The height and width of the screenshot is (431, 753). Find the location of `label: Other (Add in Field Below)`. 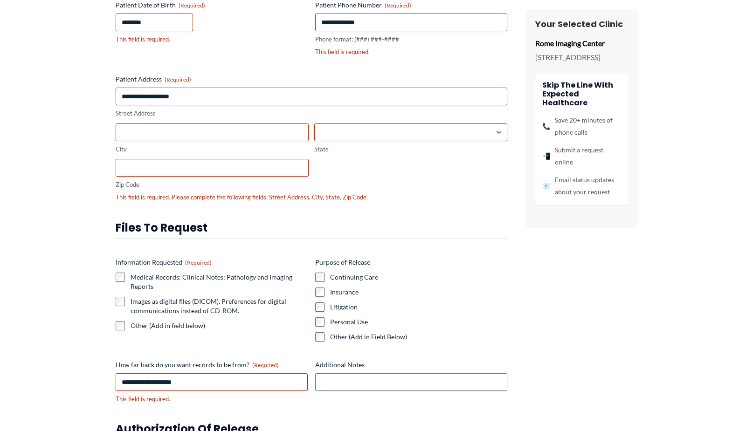

label: Other (Add in Field Below) is located at coordinates (419, 337).